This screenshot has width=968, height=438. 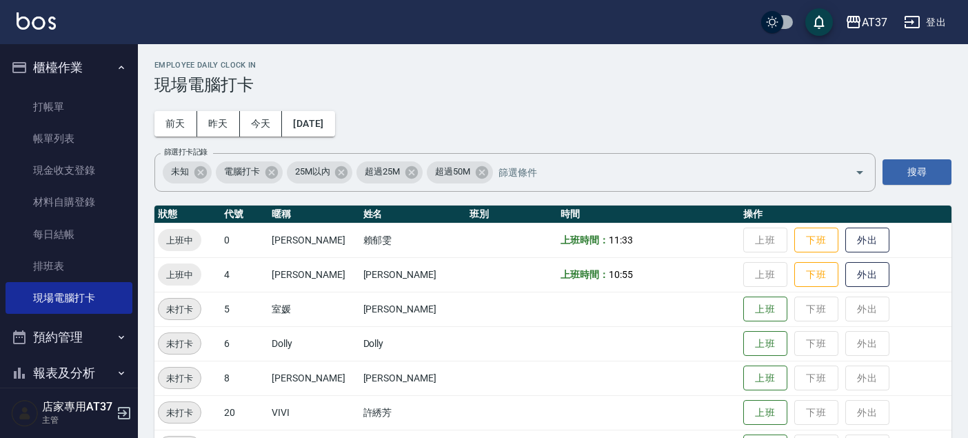 I want to click on div: 超過25M, so click(x=390, y=172).